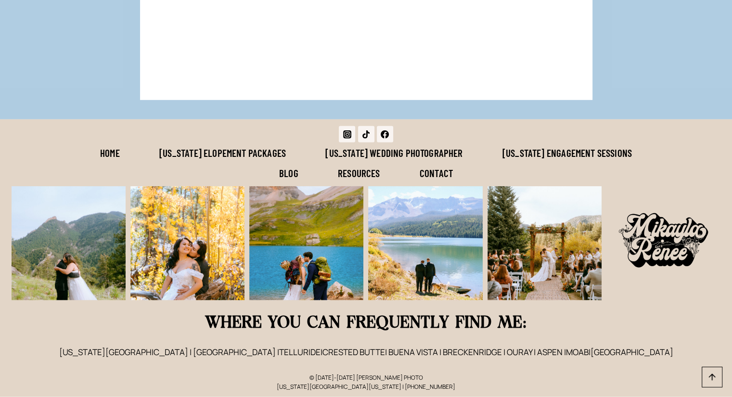 The image size is (732, 397). I want to click on nav: Footer Navigation, so click(366, 163).